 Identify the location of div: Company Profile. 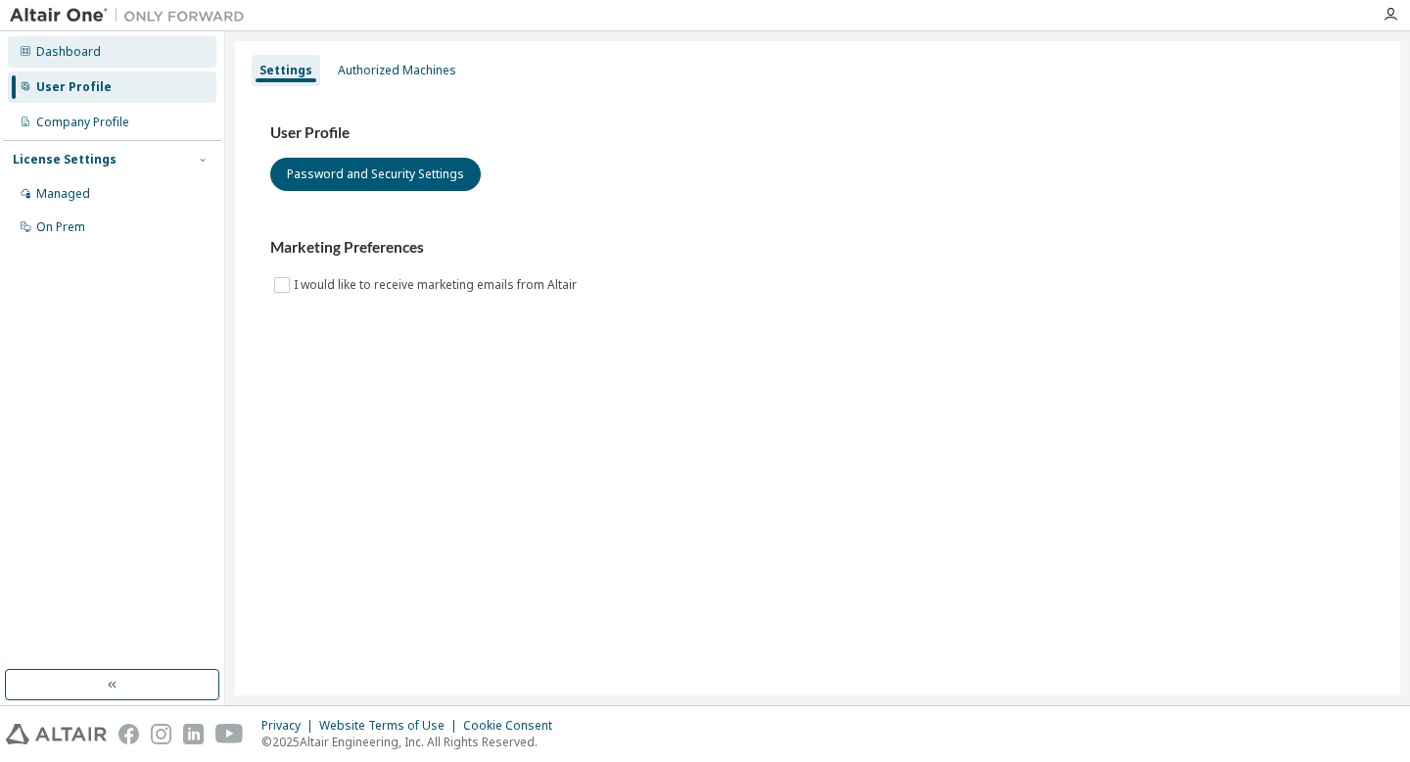
(82, 122).